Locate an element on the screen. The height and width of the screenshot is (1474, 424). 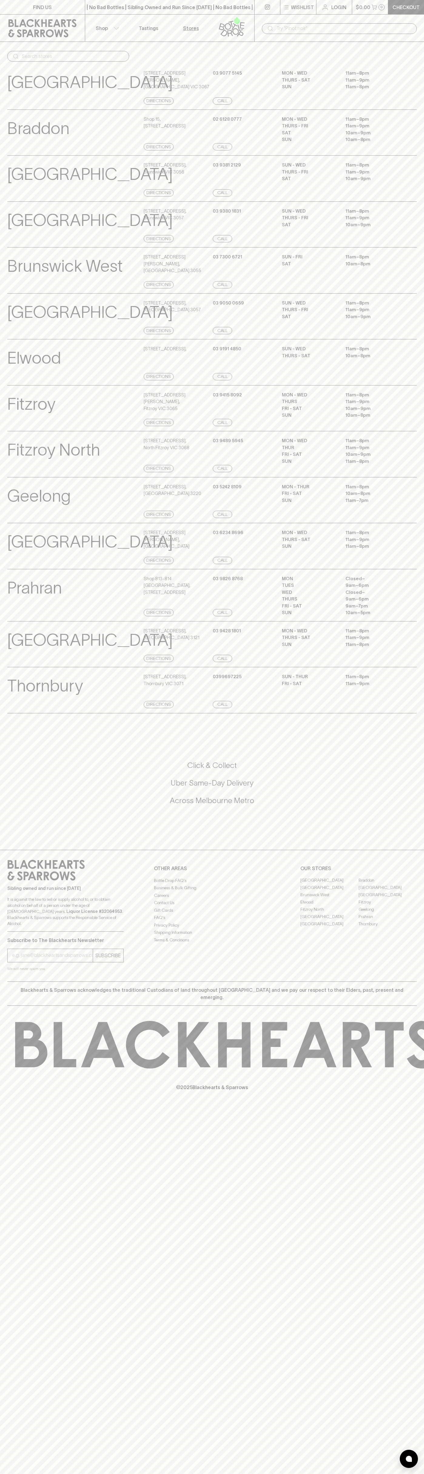
a: Shipping Information is located at coordinates (212, 933).